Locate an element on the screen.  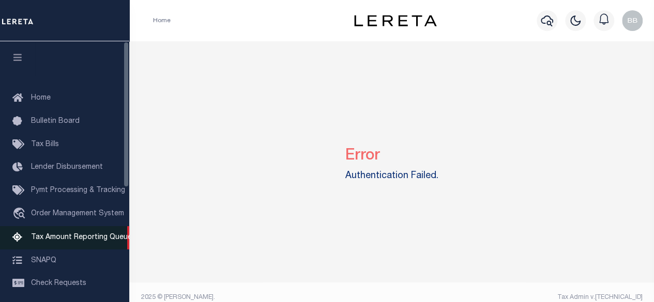
span: Bulletin Board is located at coordinates (55, 121).